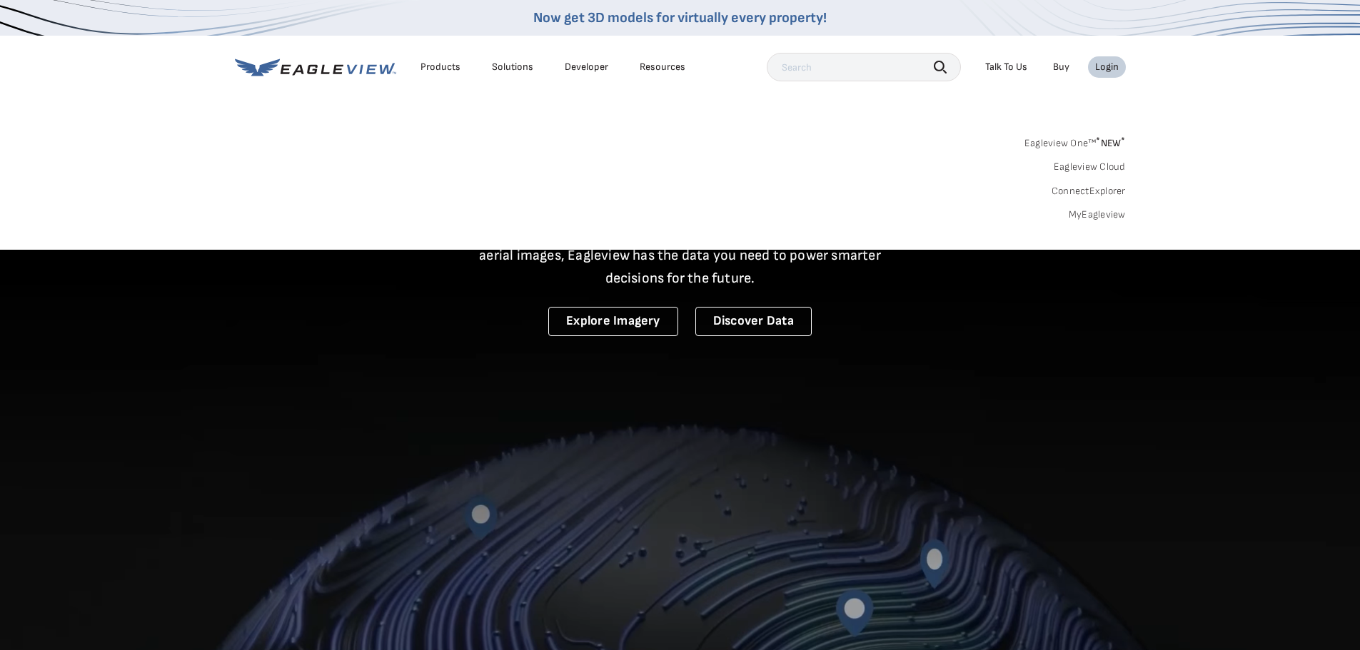  I want to click on a: Eagleview One™*NEW*, so click(1075, 141).